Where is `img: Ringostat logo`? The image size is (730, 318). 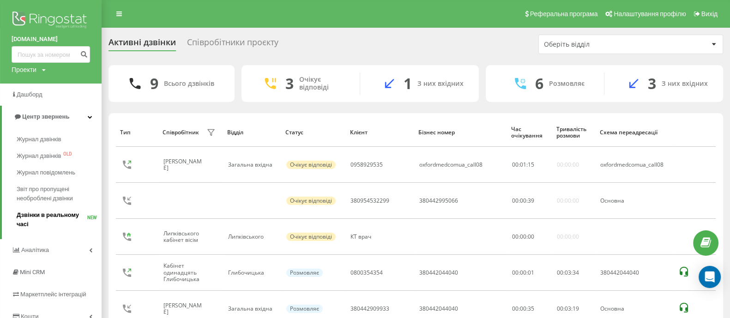
img: Ringostat logo is located at coordinates (51, 21).